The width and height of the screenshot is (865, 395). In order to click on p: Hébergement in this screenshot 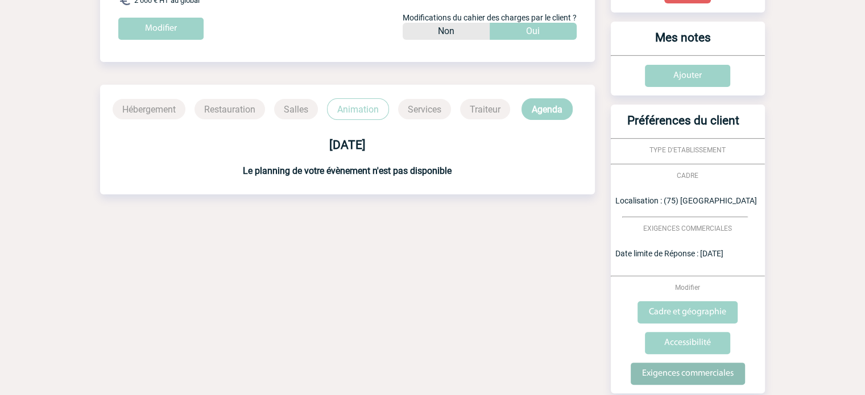, I will do `click(149, 109)`.